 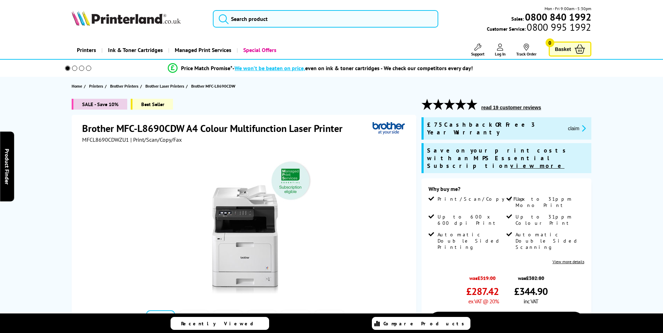 I want to click on a: Log In, so click(x=500, y=50).